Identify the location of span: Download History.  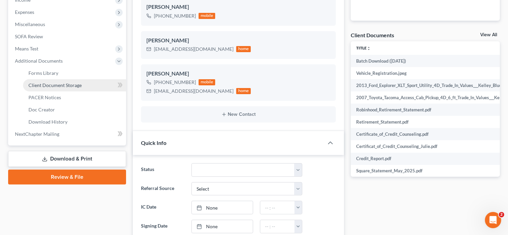
(48, 122).